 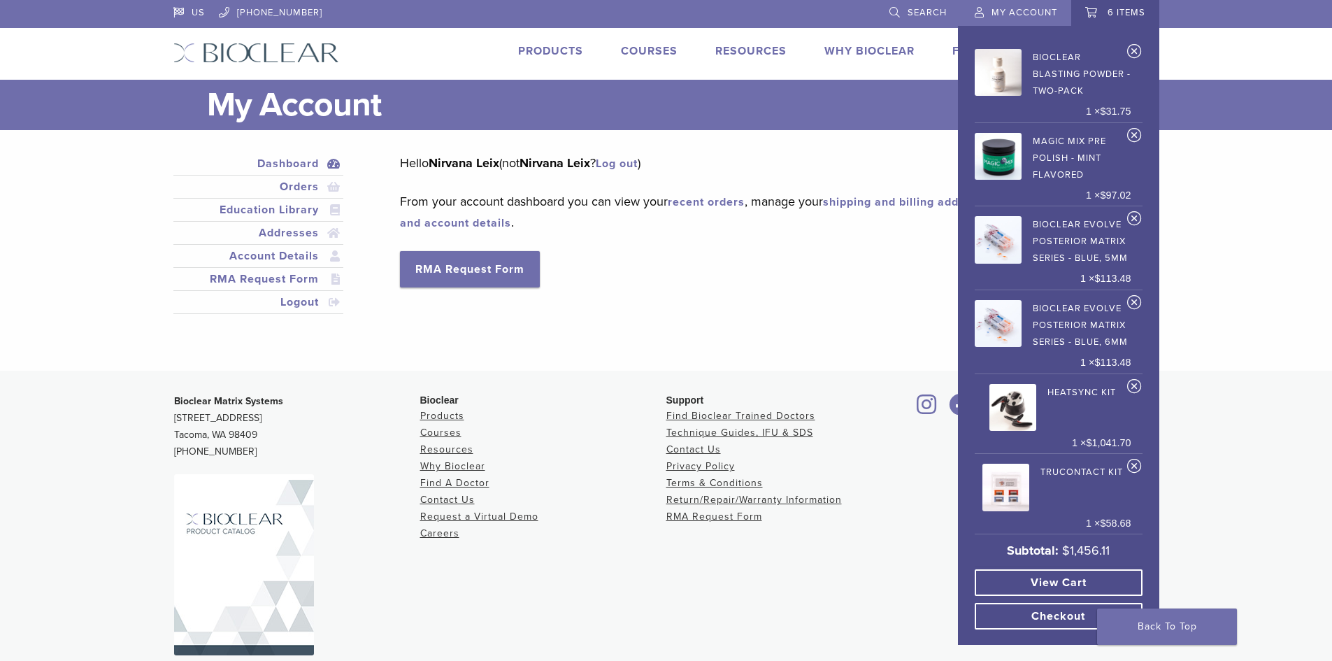 I want to click on strong: Bioclear Matrix Systems, so click(x=229, y=401).